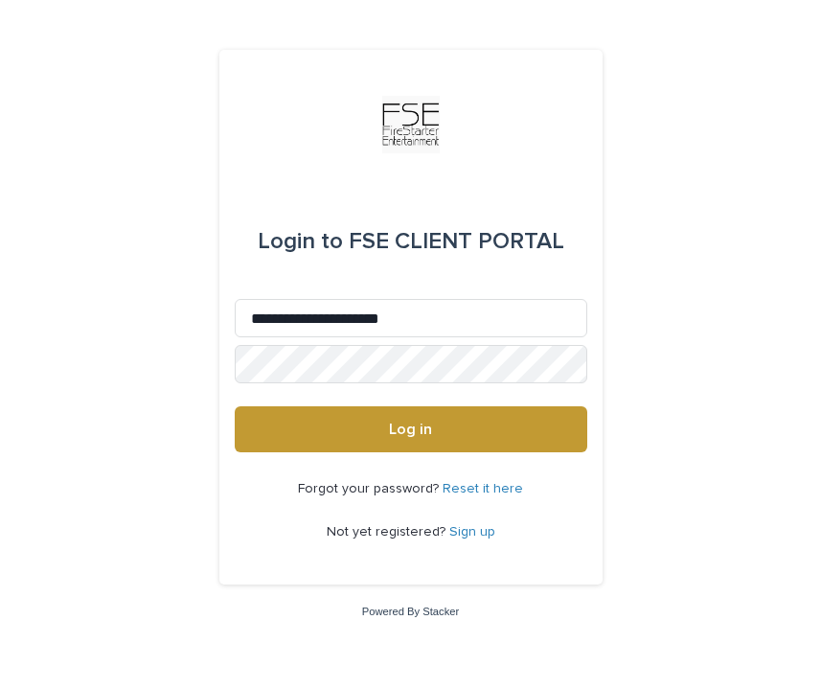  What do you see at coordinates (411, 241) in the screenshot?
I see `div: FSE CLIENT PORTAL` at bounding box center [411, 241].